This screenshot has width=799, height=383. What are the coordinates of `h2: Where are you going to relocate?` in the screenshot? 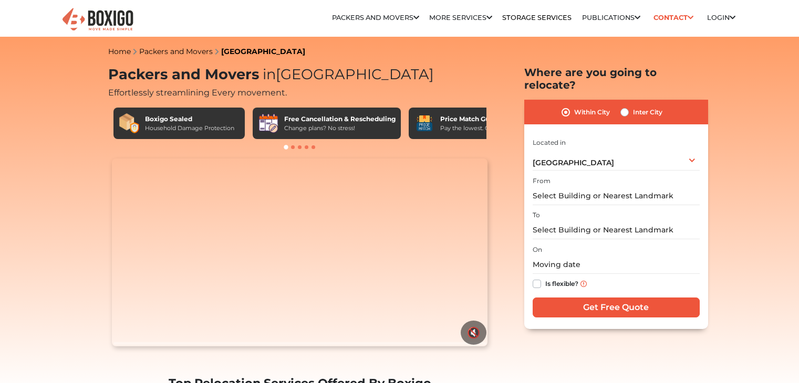 It's located at (616, 79).